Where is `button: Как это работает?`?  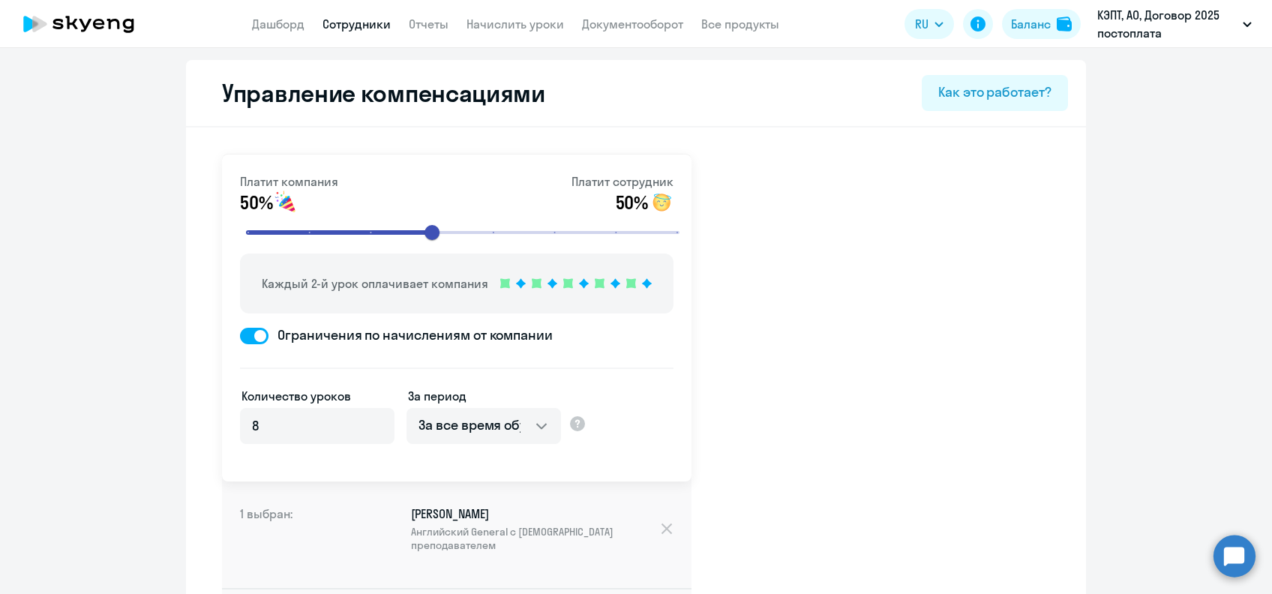
button: Как это работает? is located at coordinates (995, 93).